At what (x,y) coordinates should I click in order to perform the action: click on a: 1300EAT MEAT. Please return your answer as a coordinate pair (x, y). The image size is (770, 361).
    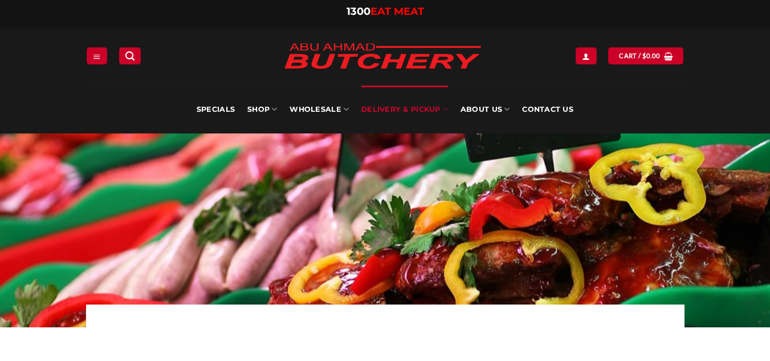
    Looking at the image, I should click on (385, 11).